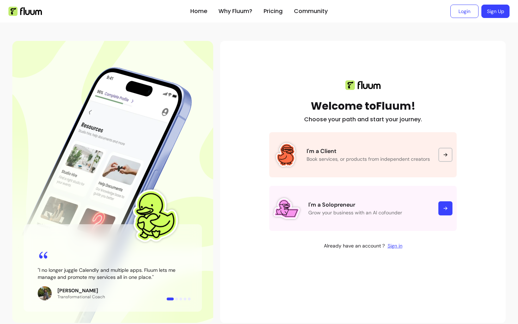  Describe the element at coordinates (368, 159) in the screenshot. I see `p: Book services, or products from independent creators` at that location.